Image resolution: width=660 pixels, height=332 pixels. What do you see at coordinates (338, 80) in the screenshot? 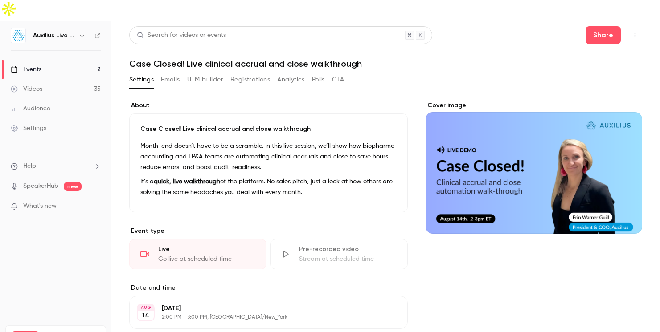
I see `button: CTA` at bounding box center [338, 80].